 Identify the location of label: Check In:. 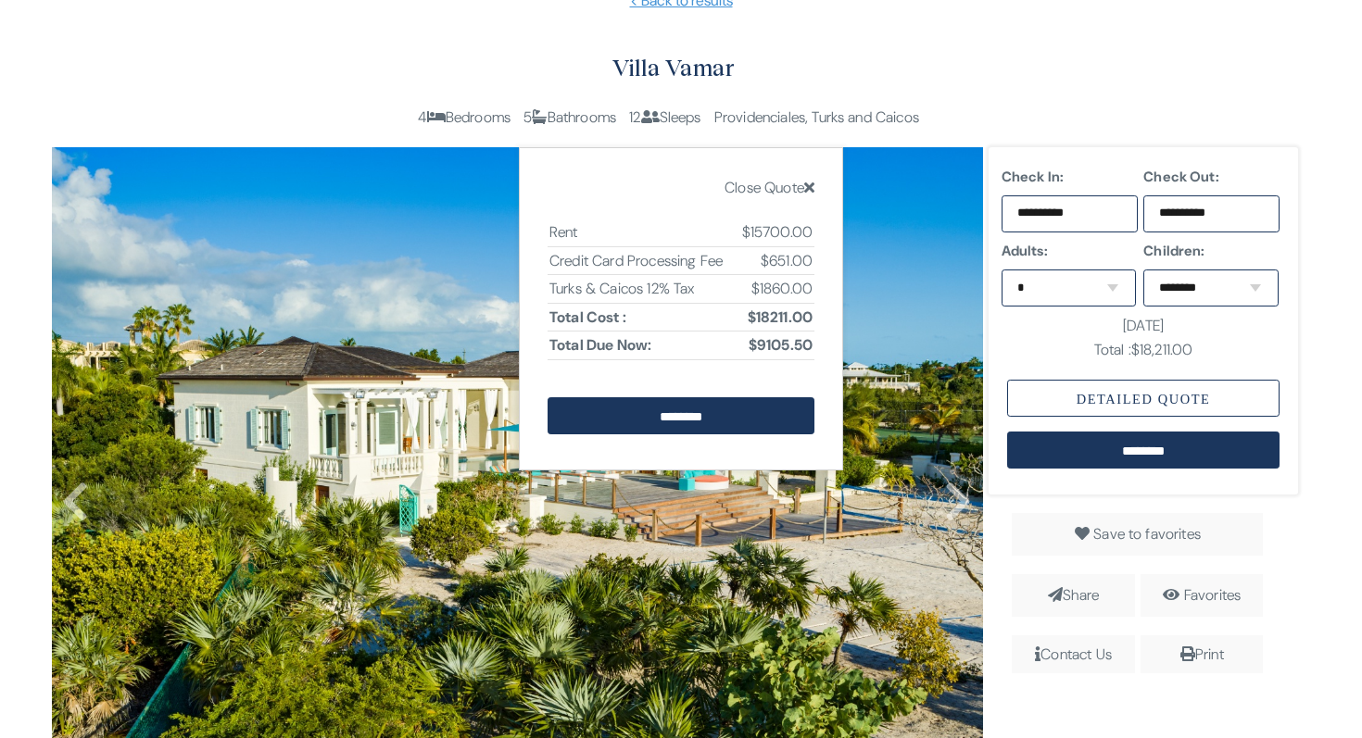
(1069, 177).